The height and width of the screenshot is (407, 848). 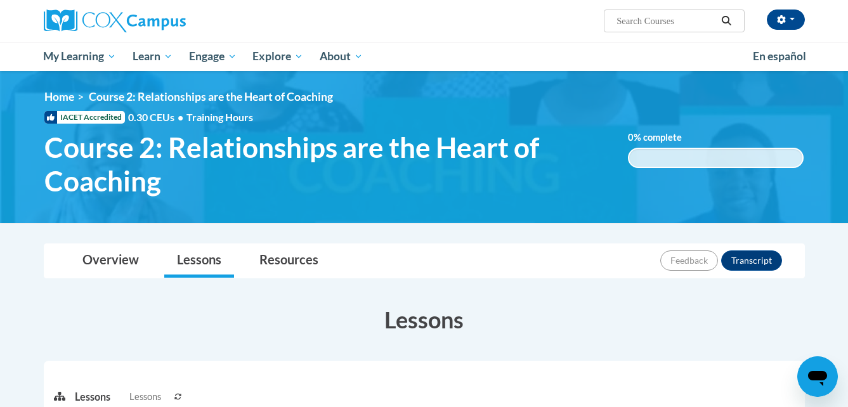 What do you see at coordinates (689, 261) in the screenshot?
I see `button: Feedback` at bounding box center [689, 261].